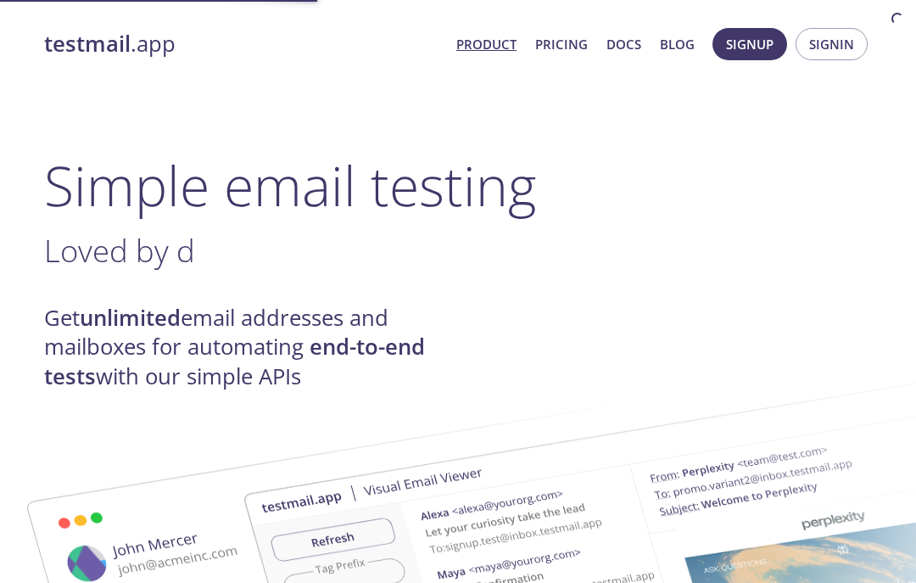 This screenshot has height=583, width=916. What do you see at coordinates (234, 361) in the screenshot?
I see `strong: end-to-end tests` at bounding box center [234, 361].